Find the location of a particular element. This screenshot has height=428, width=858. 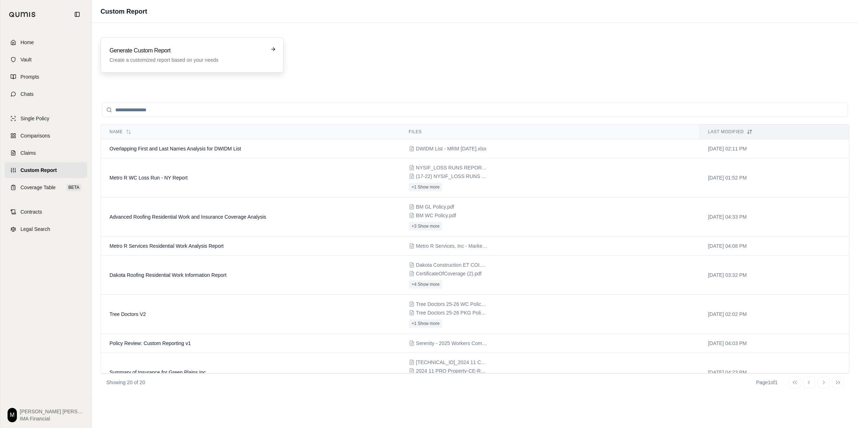

button: Collapse sidebar is located at coordinates (77, 14).